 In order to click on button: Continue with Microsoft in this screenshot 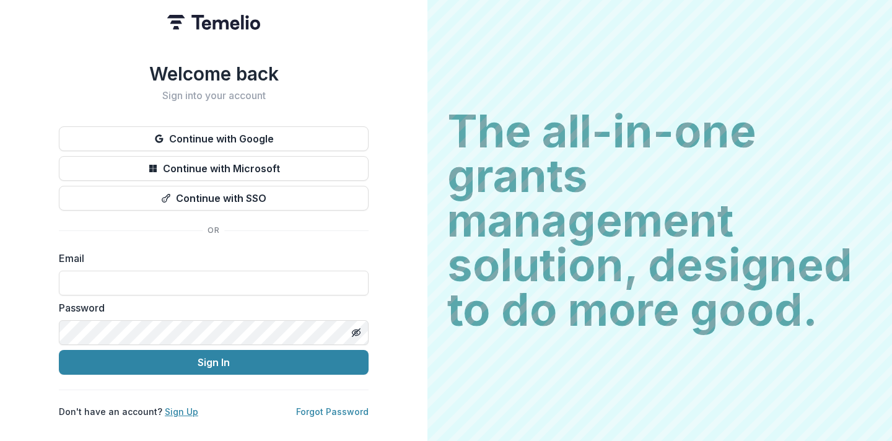, I will do `click(214, 168)`.